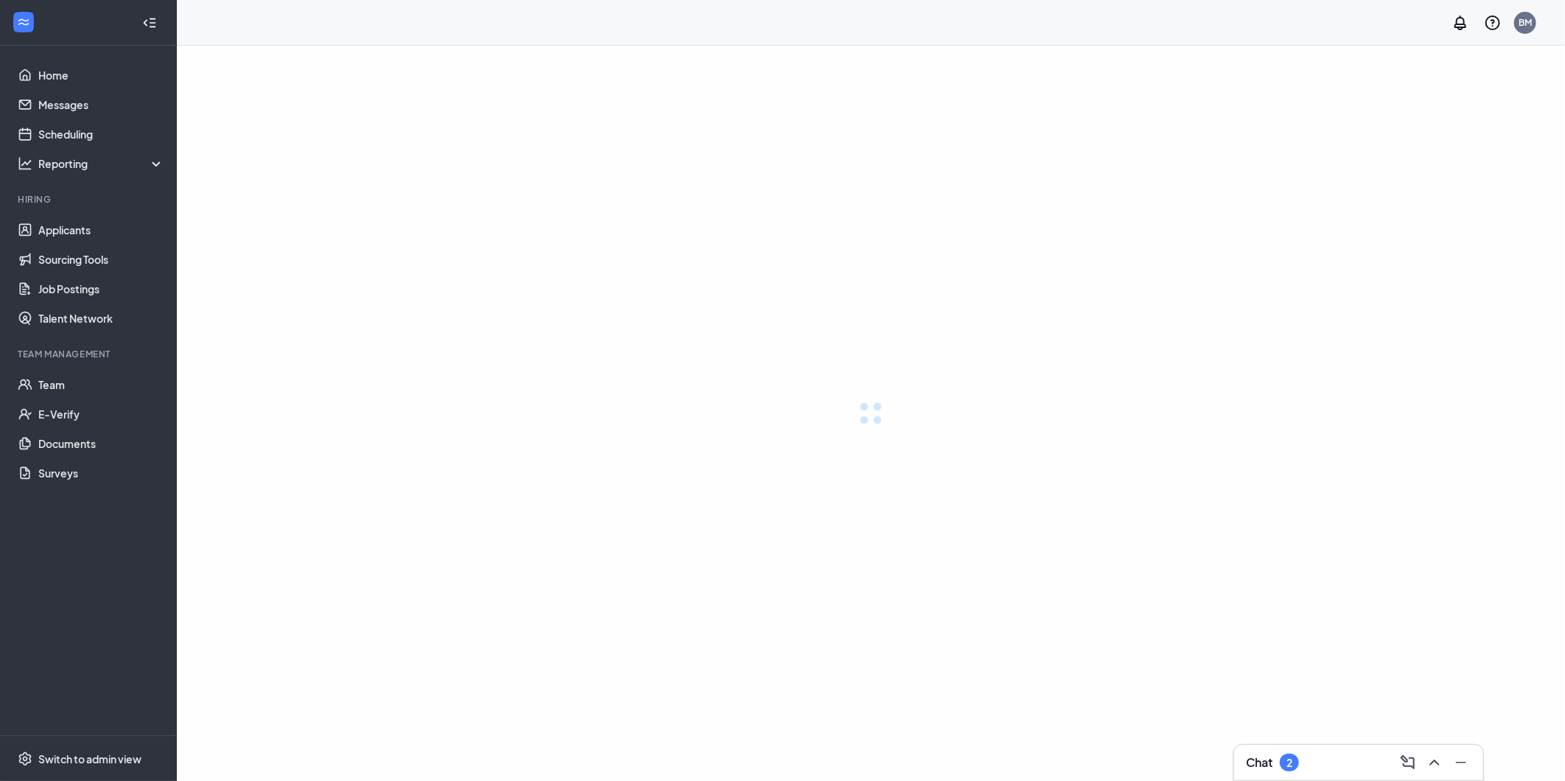 This screenshot has height=781, width=1565. I want to click on a: Scheduling, so click(101, 134).